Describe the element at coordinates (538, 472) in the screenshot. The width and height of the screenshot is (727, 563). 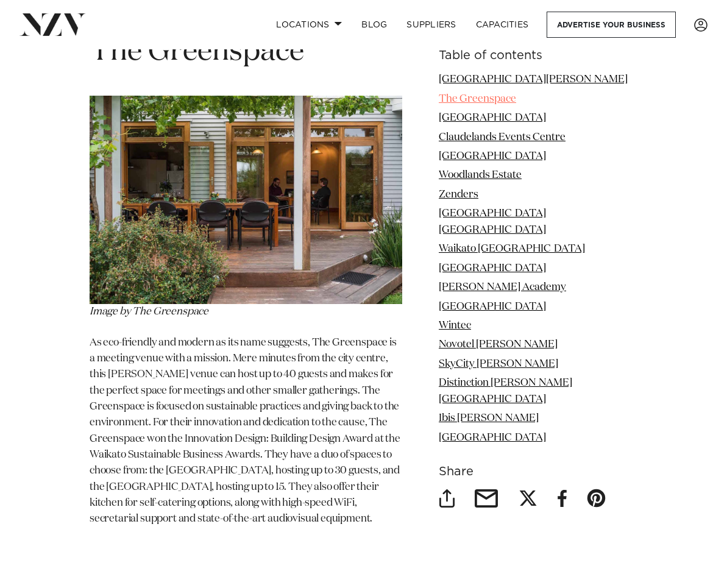
I see `h6: Share` at that location.